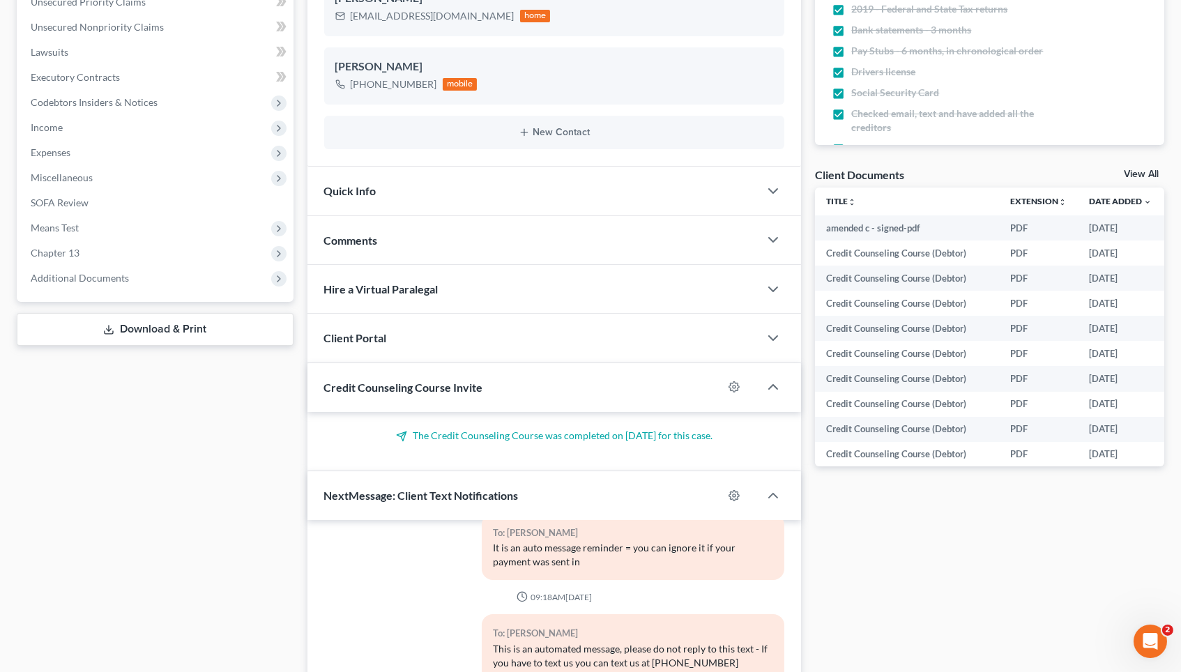 Image resolution: width=1181 pixels, height=672 pixels. What do you see at coordinates (156, 77) in the screenshot?
I see `a: Executory Contracts` at bounding box center [156, 77].